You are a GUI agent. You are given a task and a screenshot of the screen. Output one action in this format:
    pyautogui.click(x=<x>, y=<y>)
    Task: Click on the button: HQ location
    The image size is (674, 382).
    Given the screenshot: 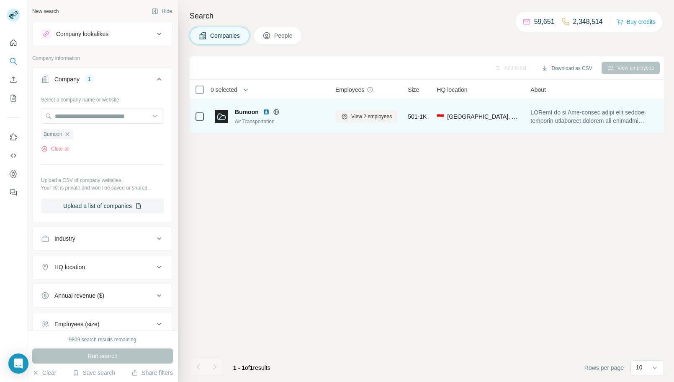 What is the action you would take?
    pyautogui.click(x=103, y=267)
    